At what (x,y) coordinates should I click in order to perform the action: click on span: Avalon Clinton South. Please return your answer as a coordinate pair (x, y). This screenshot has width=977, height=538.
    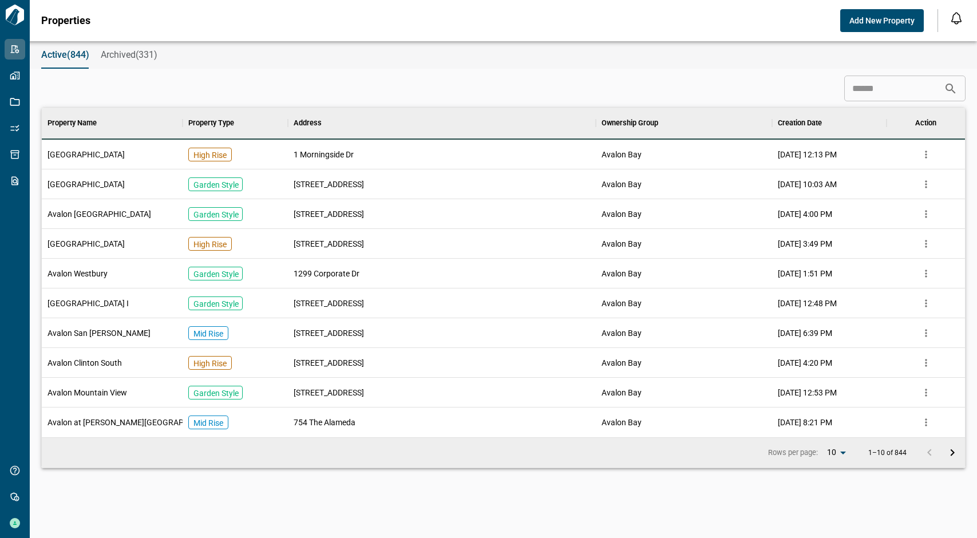
    Looking at the image, I should click on (85, 363).